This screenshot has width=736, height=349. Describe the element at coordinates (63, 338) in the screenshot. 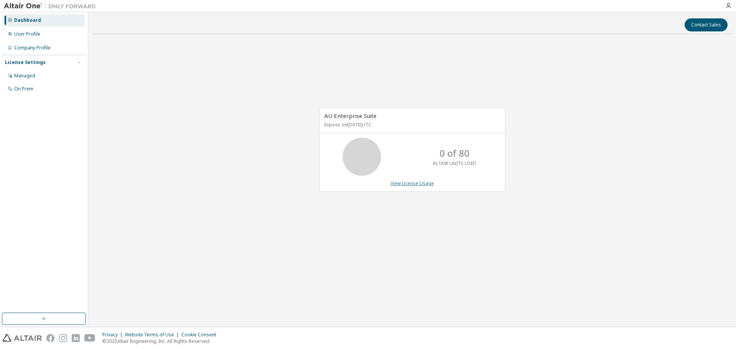

I see `img: instagram.svg` at that location.